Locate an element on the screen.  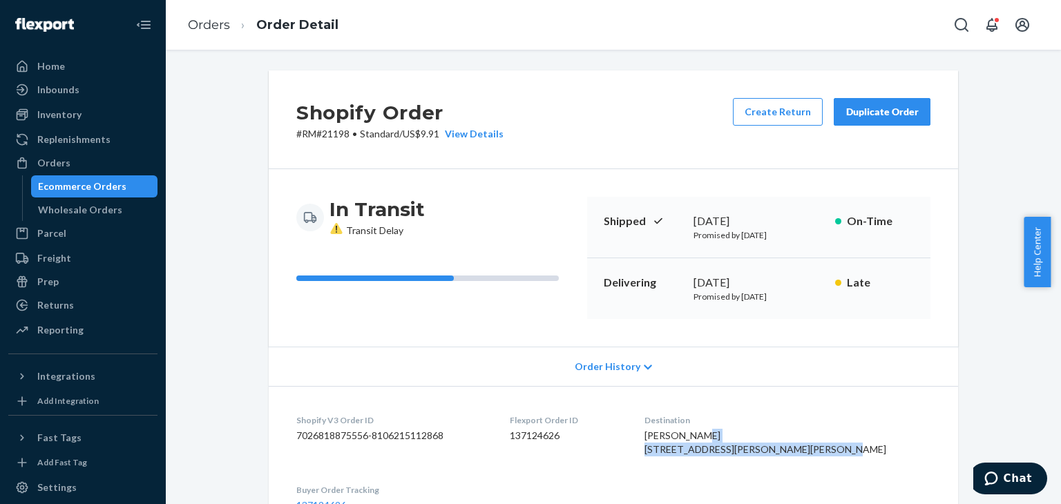
a: Settings is located at coordinates (83, 488).